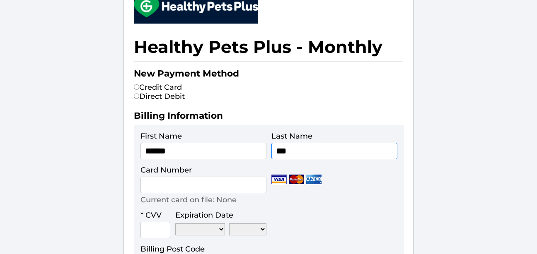  What do you see at coordinates (313, 179) in the screenshot?
I see `img: Amex` at bounding box center [313, 179].